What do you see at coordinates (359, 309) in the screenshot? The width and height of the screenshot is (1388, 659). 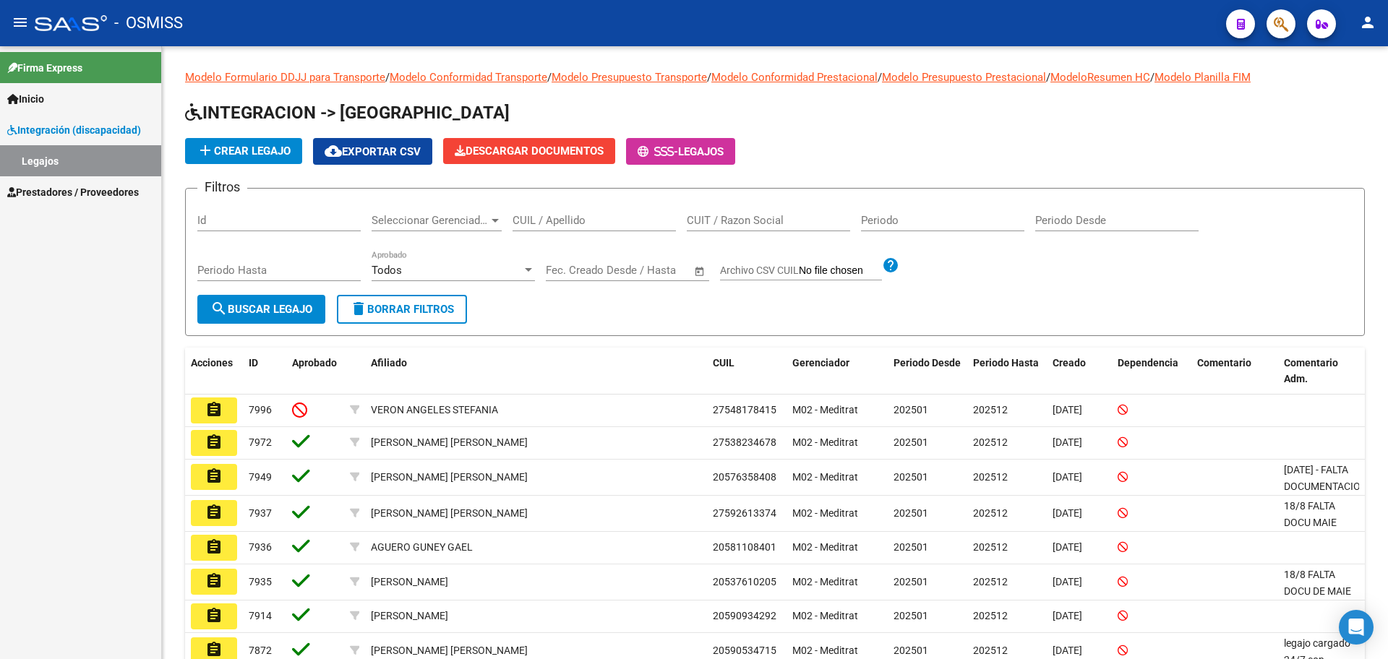 I see `mat-icon: delete` at bounding box center [359, 309].